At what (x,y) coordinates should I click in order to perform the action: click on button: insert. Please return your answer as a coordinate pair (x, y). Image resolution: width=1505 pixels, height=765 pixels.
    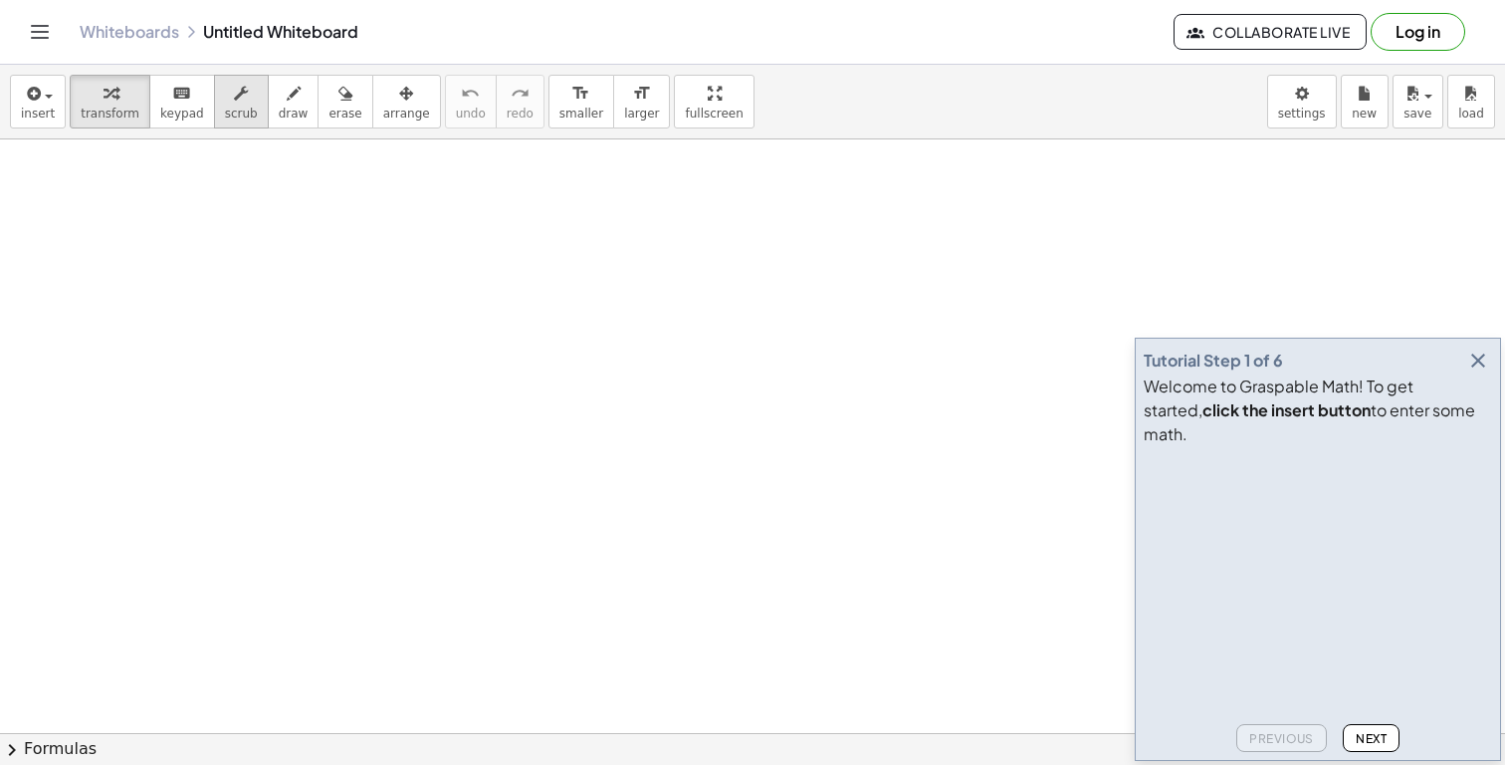
    Looking at the image, I should click on (38, 102).